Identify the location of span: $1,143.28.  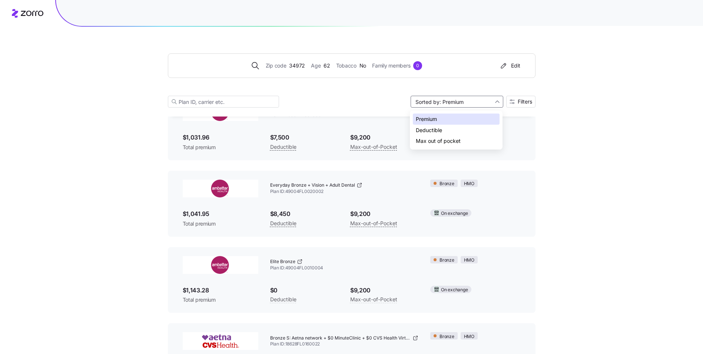
(221, 290).